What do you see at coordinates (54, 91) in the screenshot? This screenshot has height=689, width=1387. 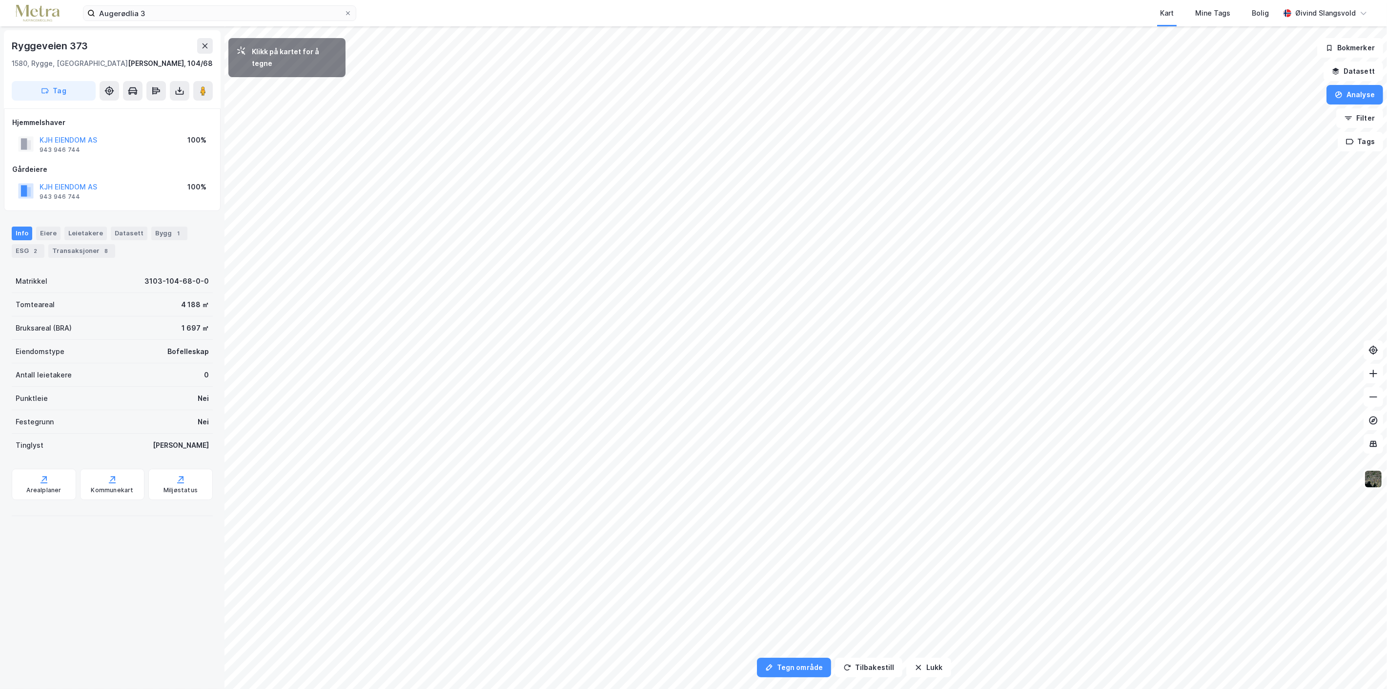 I see `button: Tag` at bounding box center [54, 91].